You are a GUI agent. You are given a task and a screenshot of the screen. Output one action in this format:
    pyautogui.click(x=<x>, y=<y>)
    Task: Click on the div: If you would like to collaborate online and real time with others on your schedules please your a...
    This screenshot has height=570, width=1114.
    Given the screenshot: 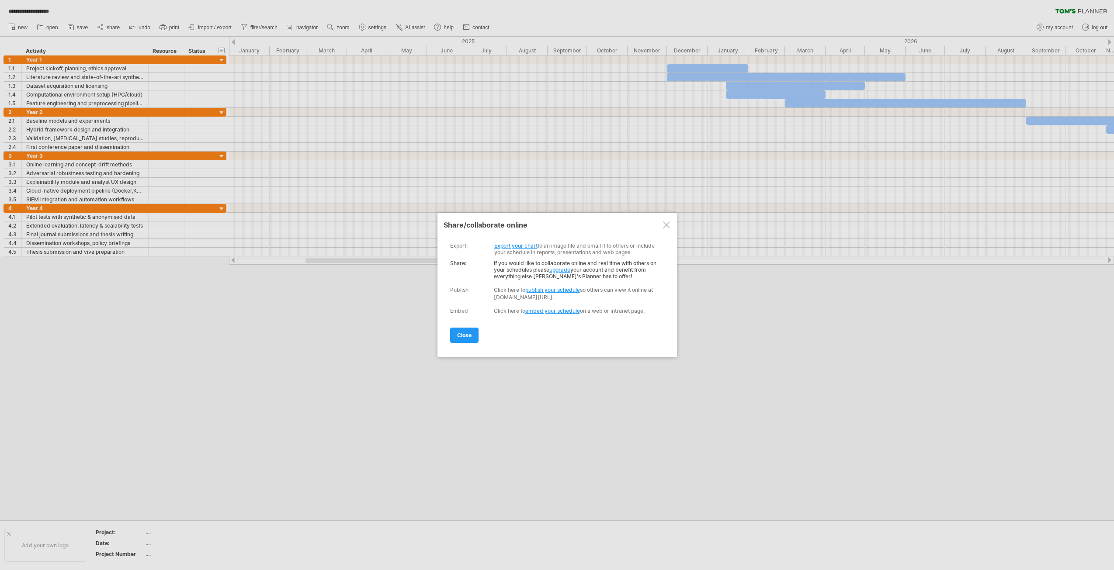 What is the action you would take?
    pyautogui.click(x=555, y=267)
    